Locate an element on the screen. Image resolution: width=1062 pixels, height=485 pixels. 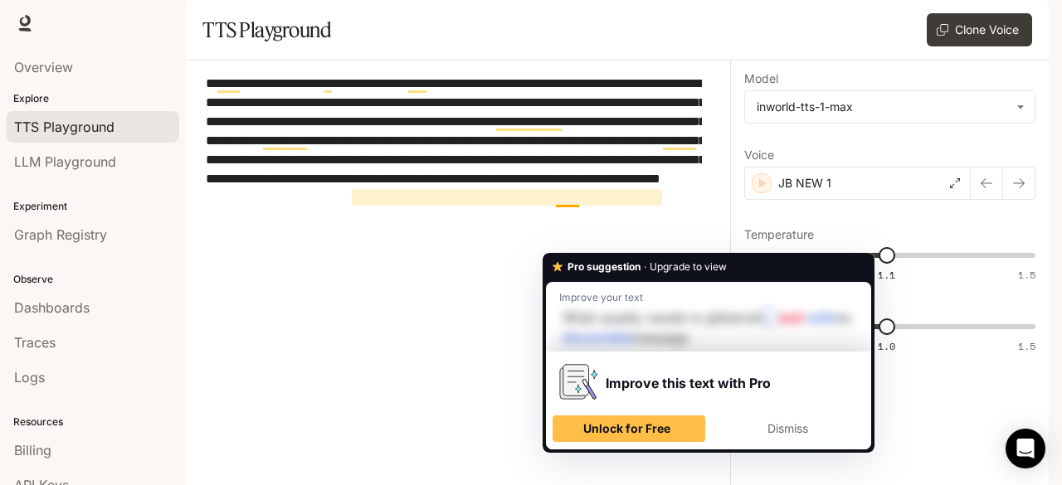
div: Open Intercom Messenger is located at coordinates (1025, 449).